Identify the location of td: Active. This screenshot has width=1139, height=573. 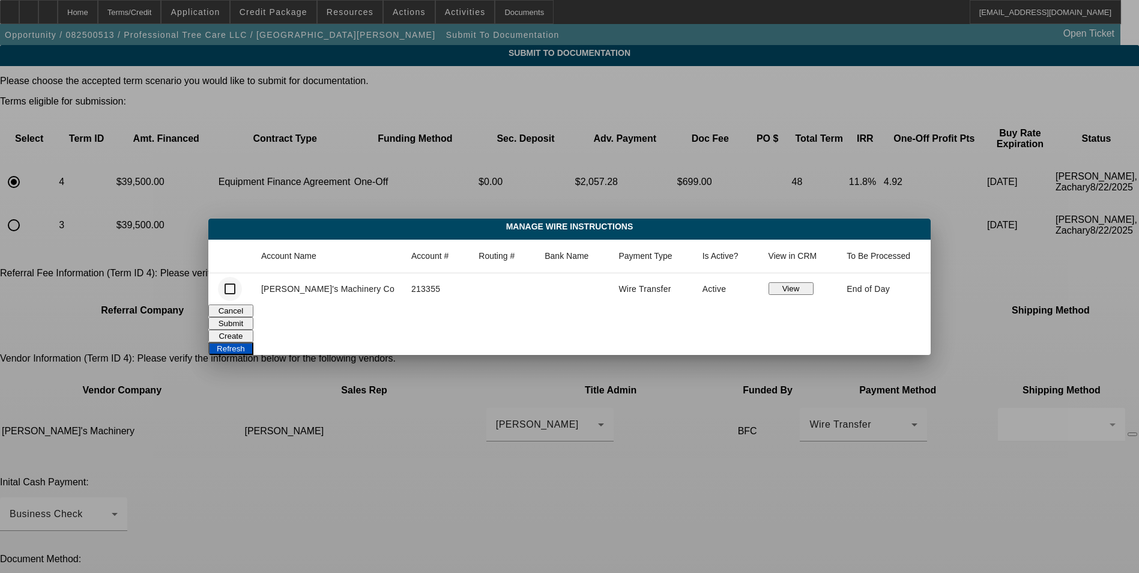
(726, 289).